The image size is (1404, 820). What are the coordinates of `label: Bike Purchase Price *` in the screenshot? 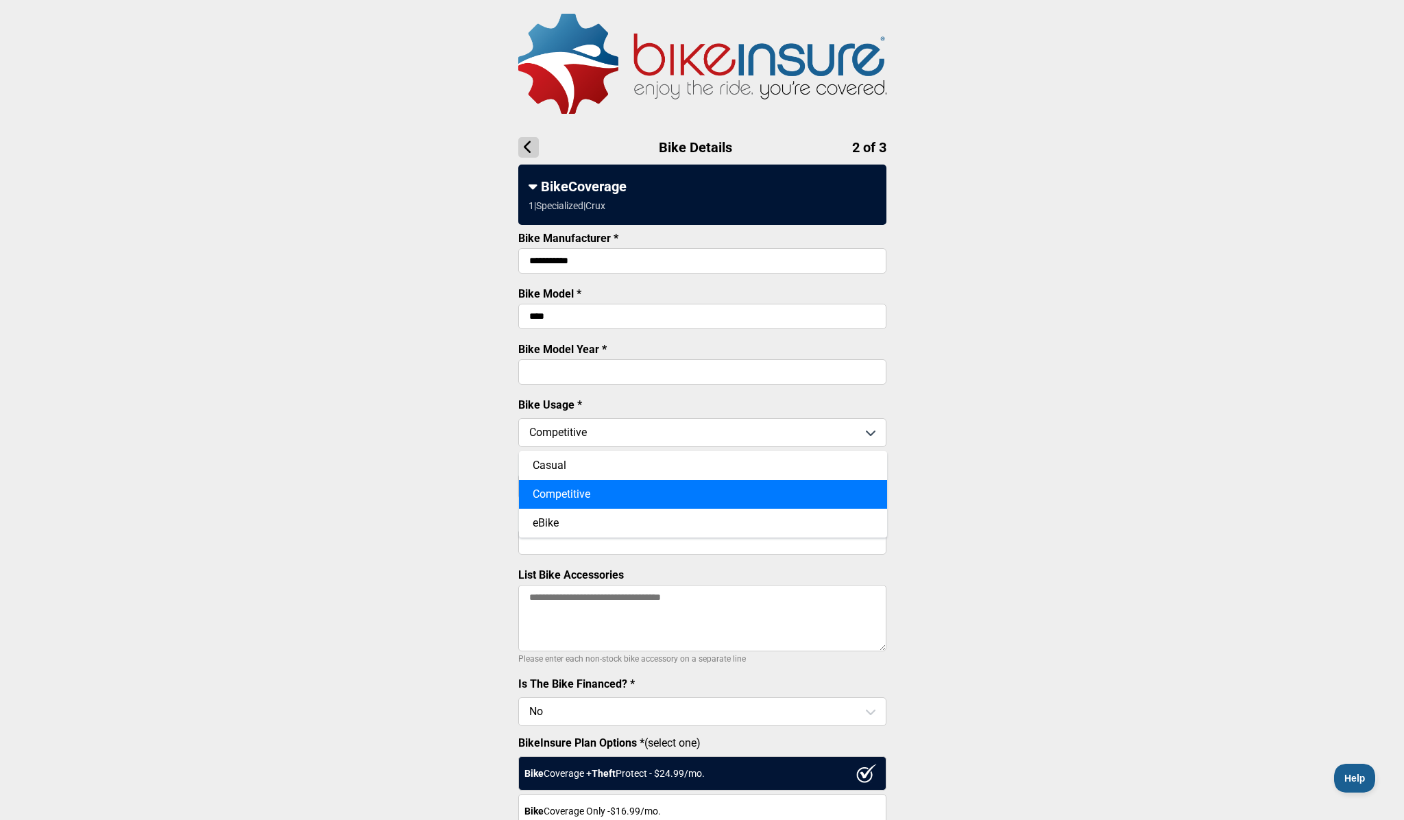 It's located at (572, 464).